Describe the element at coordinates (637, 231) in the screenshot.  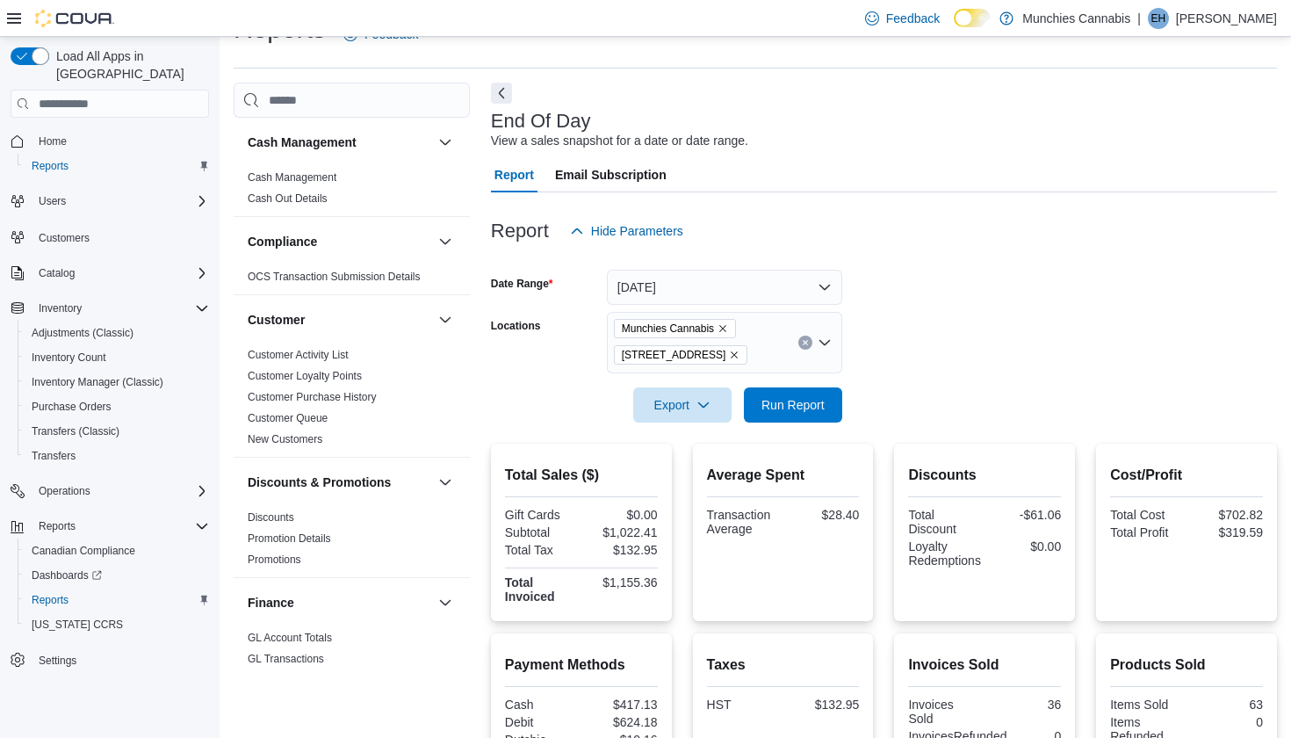
I see `span: Hide Parameters` at that location.